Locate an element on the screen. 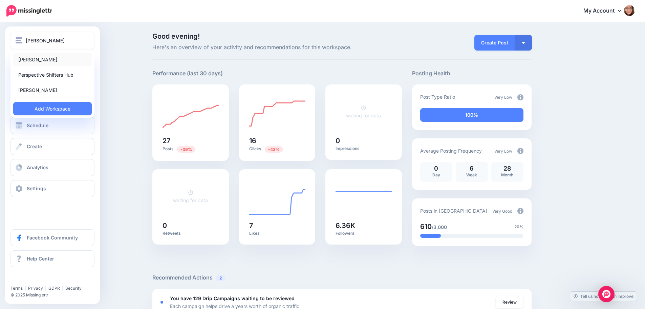  a: Add Workspace is located at coordinates (53, 108).